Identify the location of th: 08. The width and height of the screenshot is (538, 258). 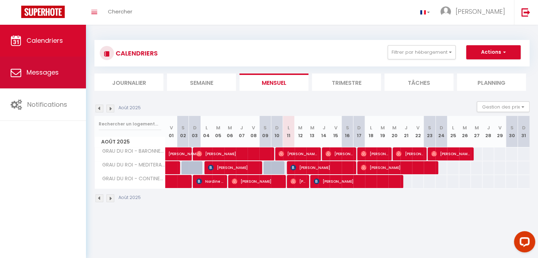
(253, 132).